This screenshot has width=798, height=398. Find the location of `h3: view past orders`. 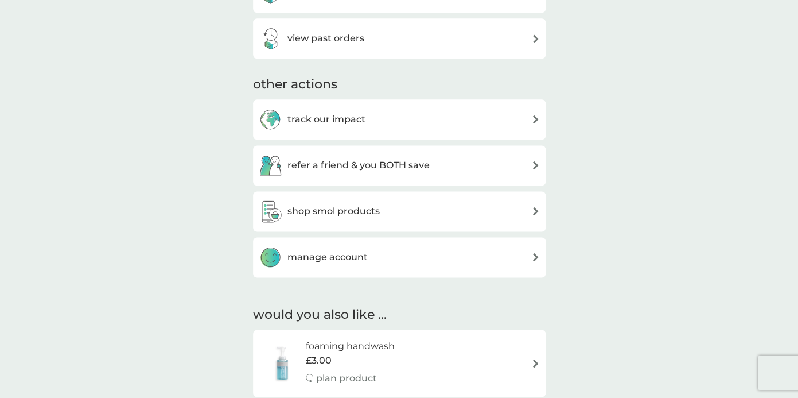

h3: view past orders is located at coordinates (326, 38).